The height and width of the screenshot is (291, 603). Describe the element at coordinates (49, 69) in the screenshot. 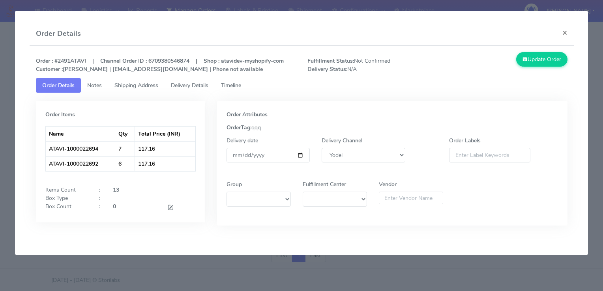

I see `strong: Customer :` at that location.